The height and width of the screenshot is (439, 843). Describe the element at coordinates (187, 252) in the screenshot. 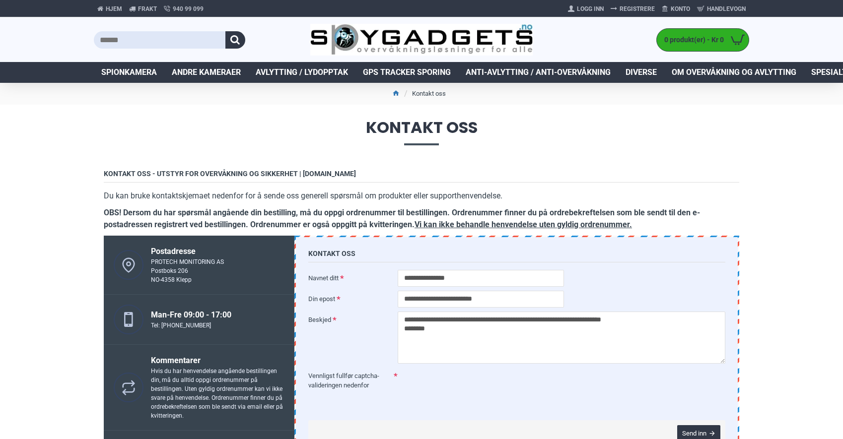

I see `div: Postadresse` at that location.